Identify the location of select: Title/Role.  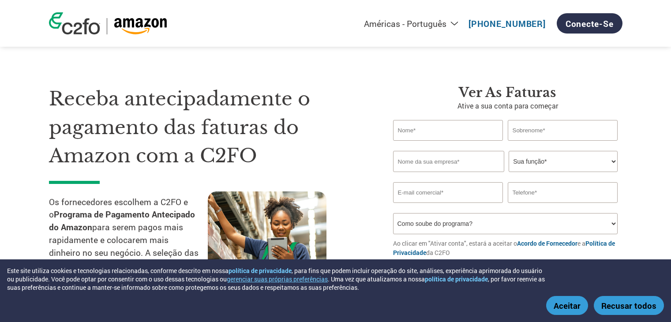
(563, 161).